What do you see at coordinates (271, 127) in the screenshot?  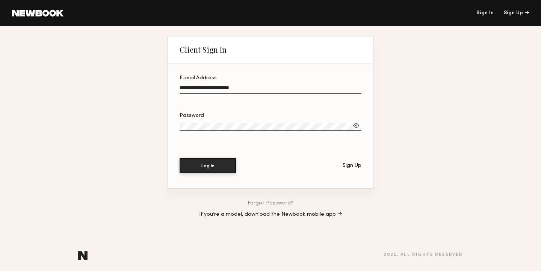 I see `input: Password` at bounding box center [271, 127].